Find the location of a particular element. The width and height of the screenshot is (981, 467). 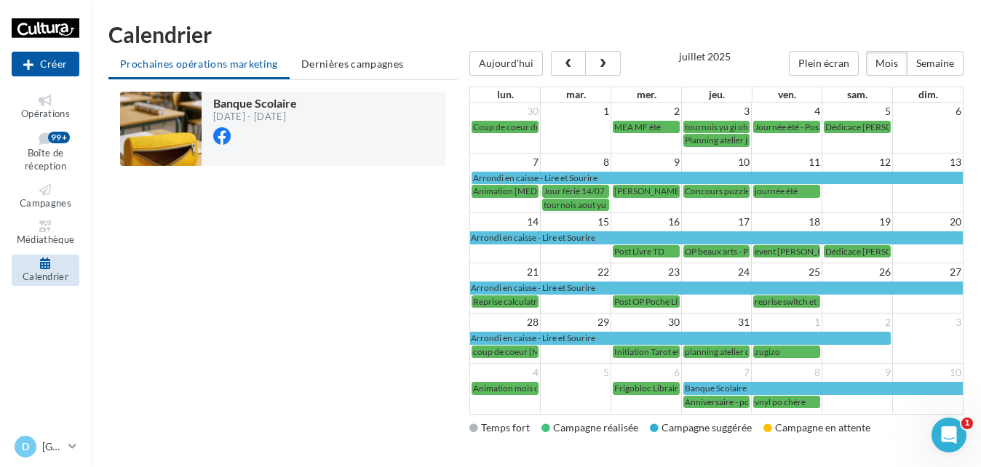

td: 23 is located at coordinates (646, 272).